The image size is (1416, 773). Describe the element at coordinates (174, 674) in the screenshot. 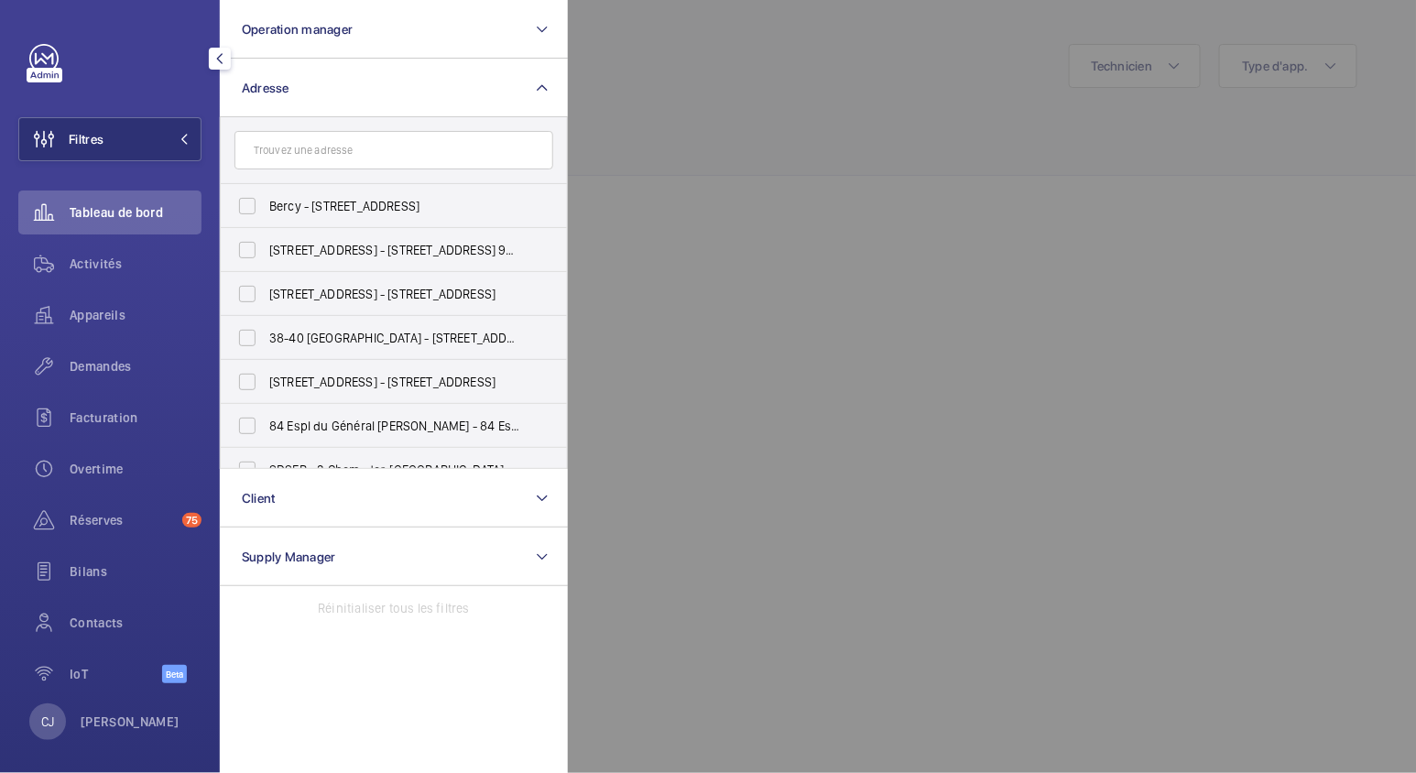

I see `span: Beta` at that location.